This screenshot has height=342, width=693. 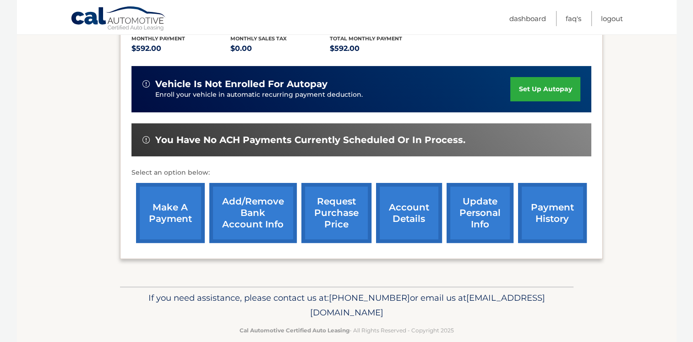 What do you see at coordinates (480, 212) in the screenshot?
I see `a: update personal info` at bounding box center [480, 212].